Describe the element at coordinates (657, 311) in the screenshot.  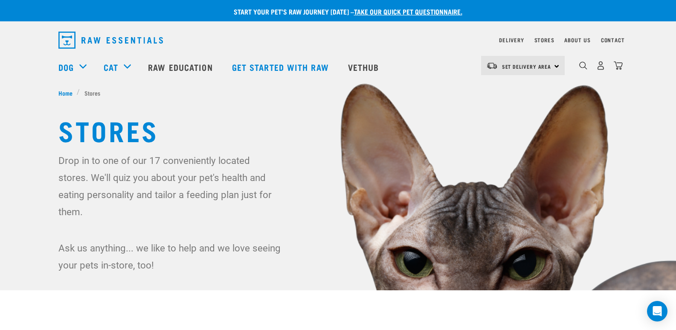
I see `div: Open Intercom Messenger` at that location.